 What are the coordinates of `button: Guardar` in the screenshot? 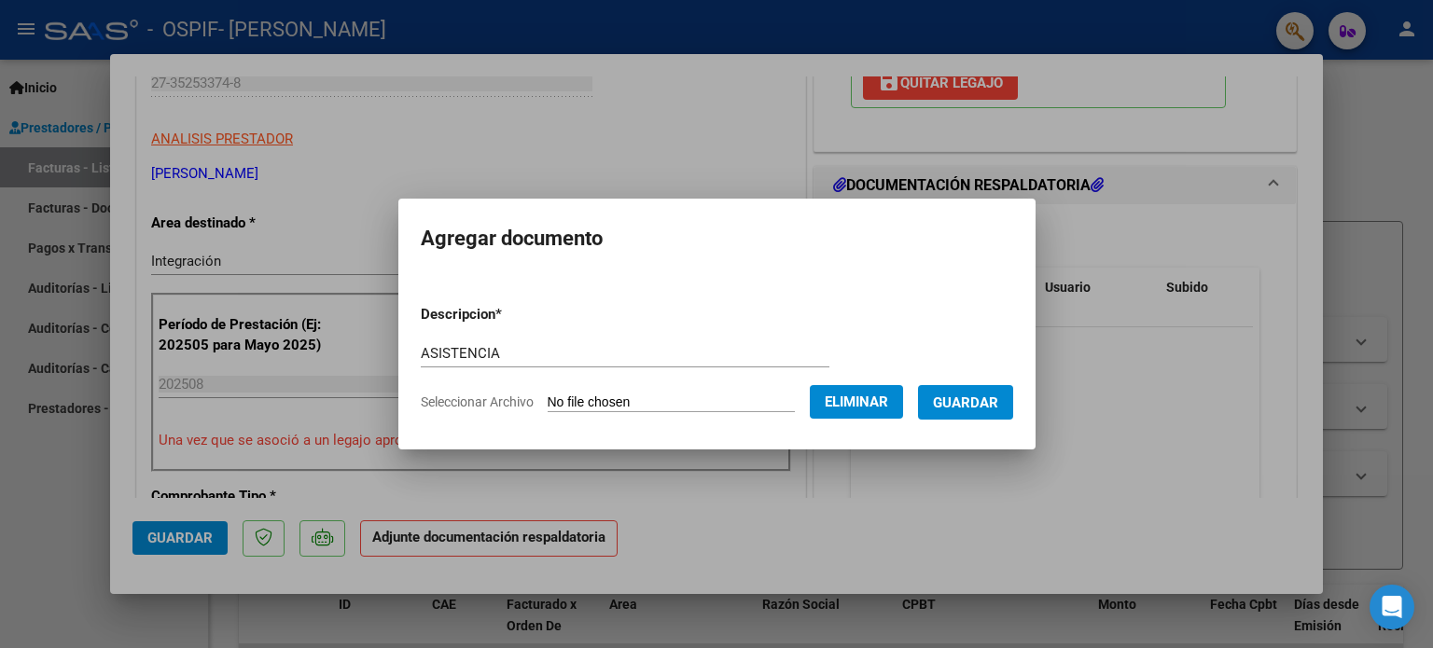 It's located at (965, 402).